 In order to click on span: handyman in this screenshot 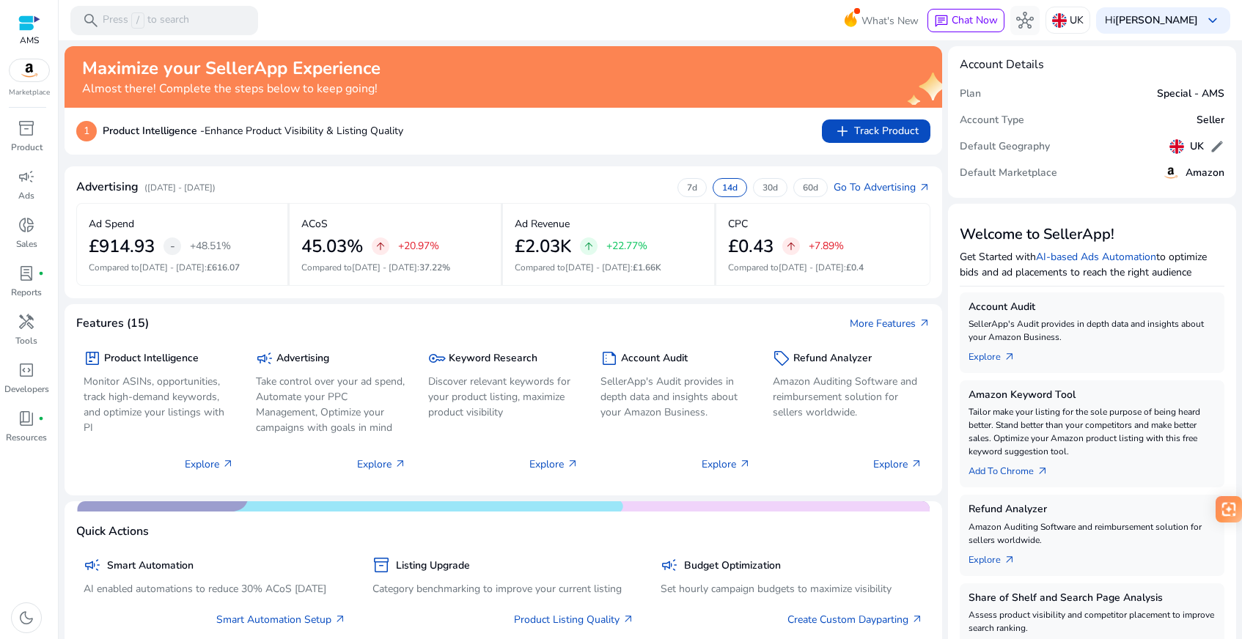, I will do `click(26, 322)`.